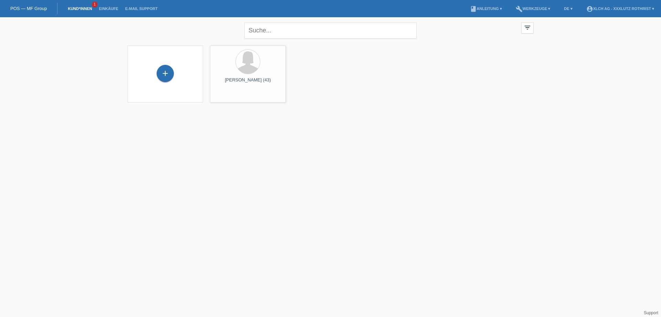 The image size is (661, 317). I want to click on a: DE ▾, so click(568, 9).